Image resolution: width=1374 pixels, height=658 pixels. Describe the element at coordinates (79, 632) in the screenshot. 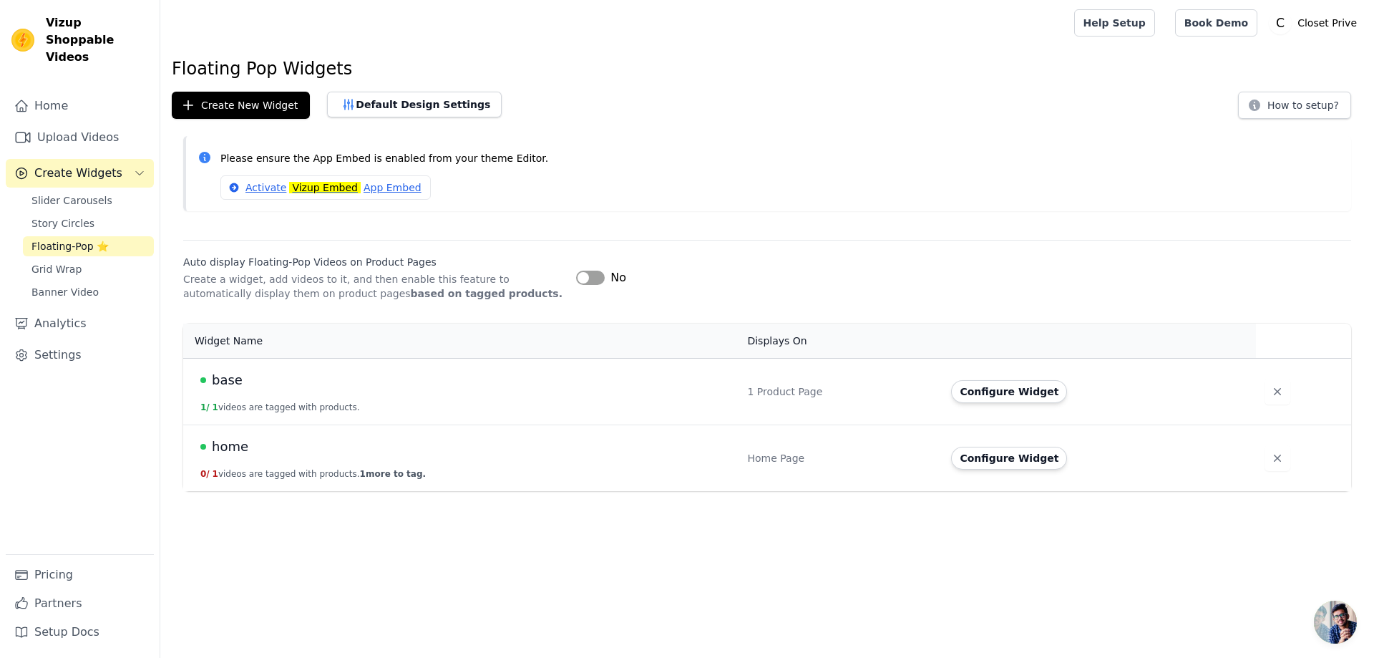

I see `a: Setup Docs` at that location.